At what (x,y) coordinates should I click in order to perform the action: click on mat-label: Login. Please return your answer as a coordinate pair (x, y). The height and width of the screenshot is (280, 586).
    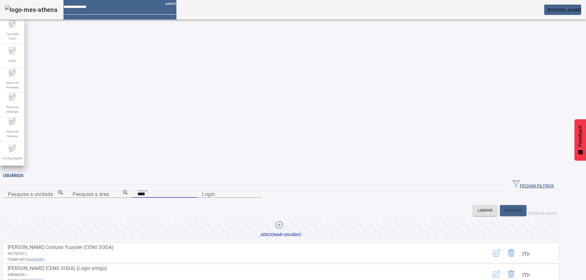
    Looking at the image, I should click on (208, 194).